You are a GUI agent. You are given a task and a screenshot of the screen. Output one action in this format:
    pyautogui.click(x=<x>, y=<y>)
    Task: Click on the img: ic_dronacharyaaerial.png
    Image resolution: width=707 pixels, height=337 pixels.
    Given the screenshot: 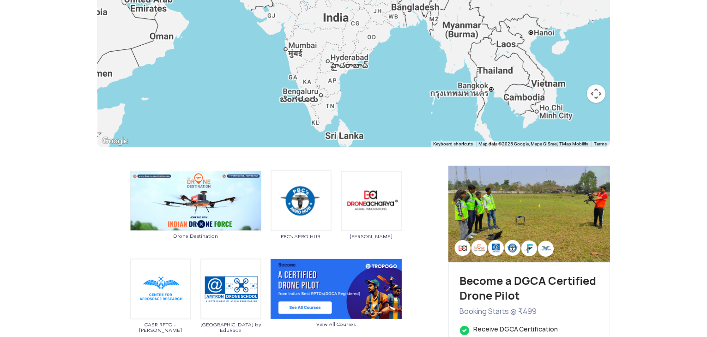 What is the action you would take?
    pyautogui.click(x=371, y=201)
    